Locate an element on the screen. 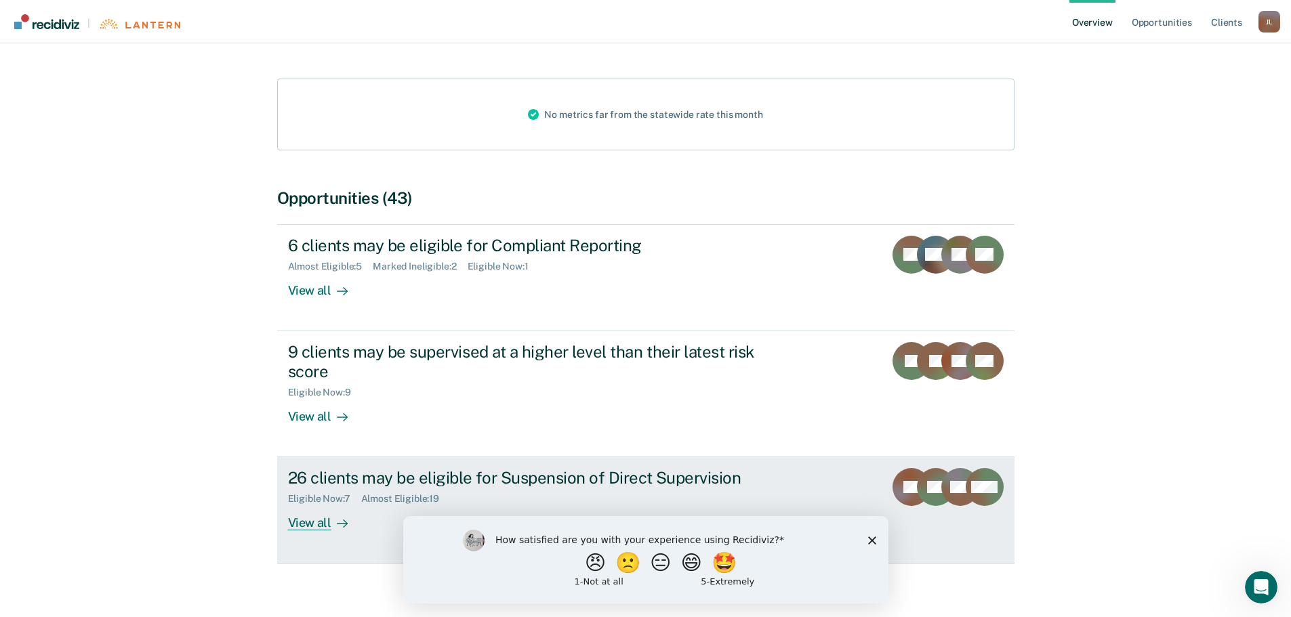 This screenshot has width=1291, height=617. a: 26 clients may be eligible for Suspension of Direct SupervisionEligible Now:7Almost Eligible:19Vi... is located at coordinates (646, 510).